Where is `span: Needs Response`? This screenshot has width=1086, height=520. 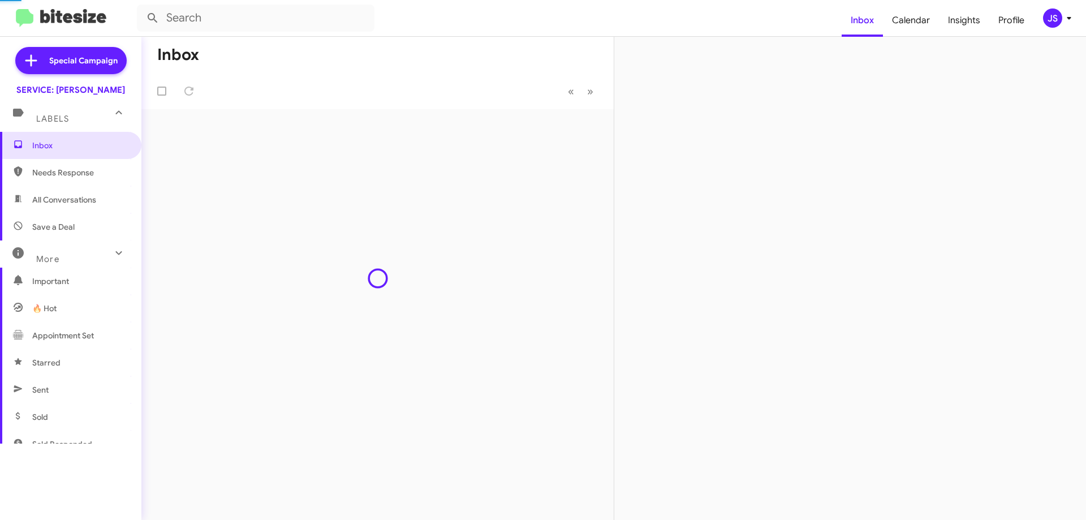 span: Needs Response is located at coordinates (80, 173).